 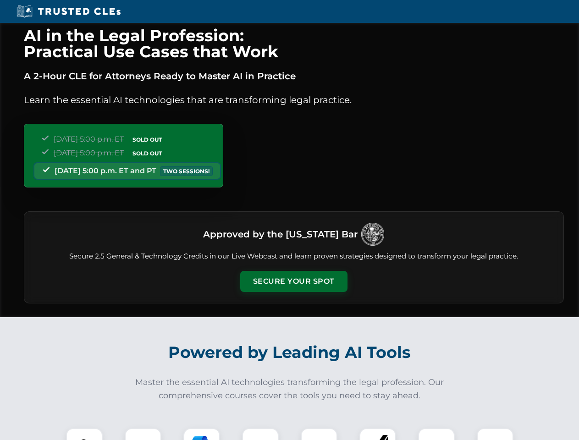 I want to click on p: Learn the essential AI technologies that are transforming legal practice., so click(x=294, y=100).